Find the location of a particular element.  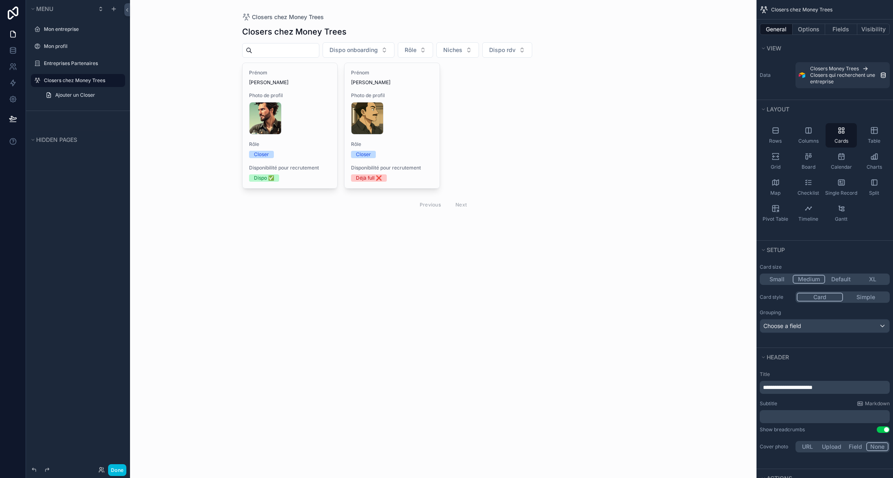

span: Checklist is located at coordinates (808, 193).